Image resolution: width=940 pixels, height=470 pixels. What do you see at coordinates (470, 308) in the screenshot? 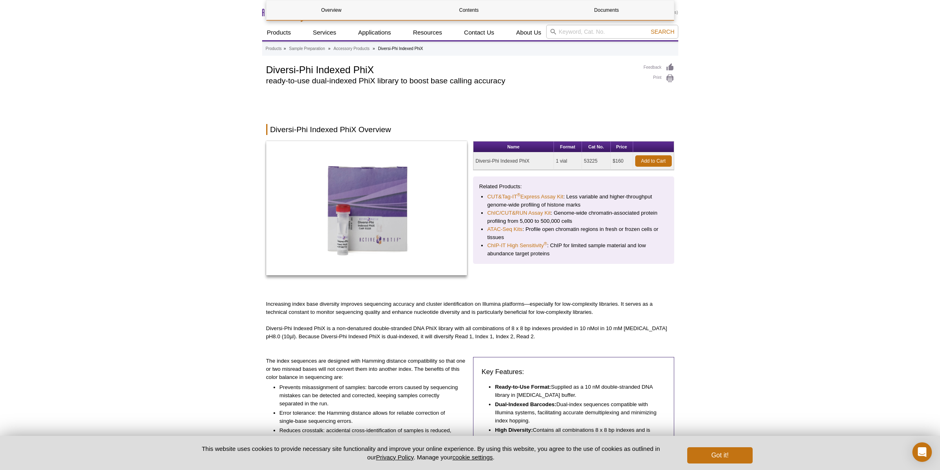
I see `p: Increasing index base diversity improves sequencing accuracy and cluster identification on Illumi...` at bounding box center [470, 308].